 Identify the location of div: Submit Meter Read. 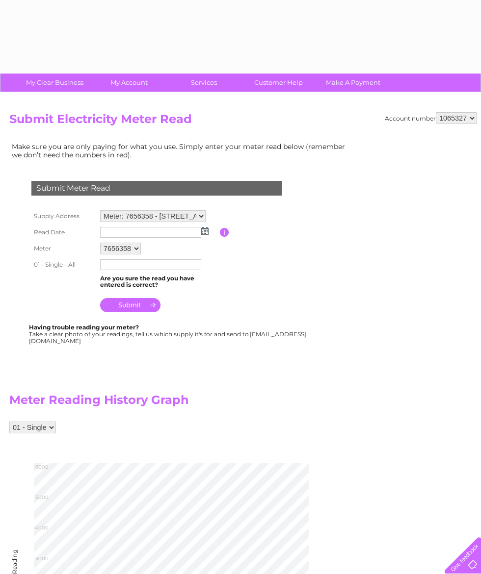
(156, 188).